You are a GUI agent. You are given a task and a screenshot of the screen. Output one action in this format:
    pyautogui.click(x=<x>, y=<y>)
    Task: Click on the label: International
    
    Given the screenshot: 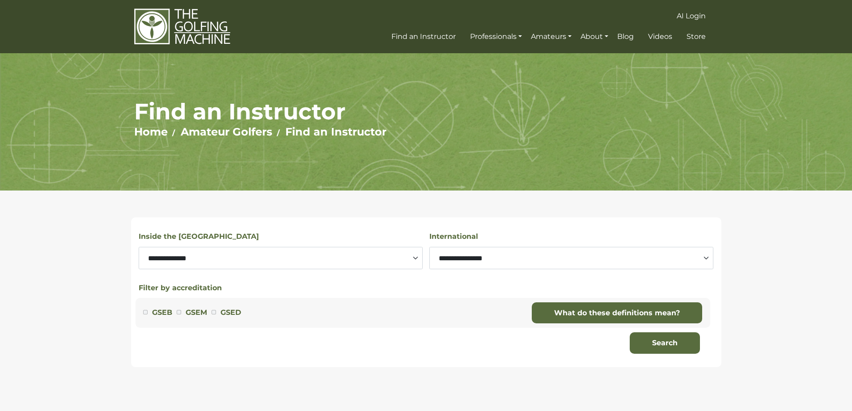 What is the action you would take?
    pyautogui.click(x=453, y=237)
    